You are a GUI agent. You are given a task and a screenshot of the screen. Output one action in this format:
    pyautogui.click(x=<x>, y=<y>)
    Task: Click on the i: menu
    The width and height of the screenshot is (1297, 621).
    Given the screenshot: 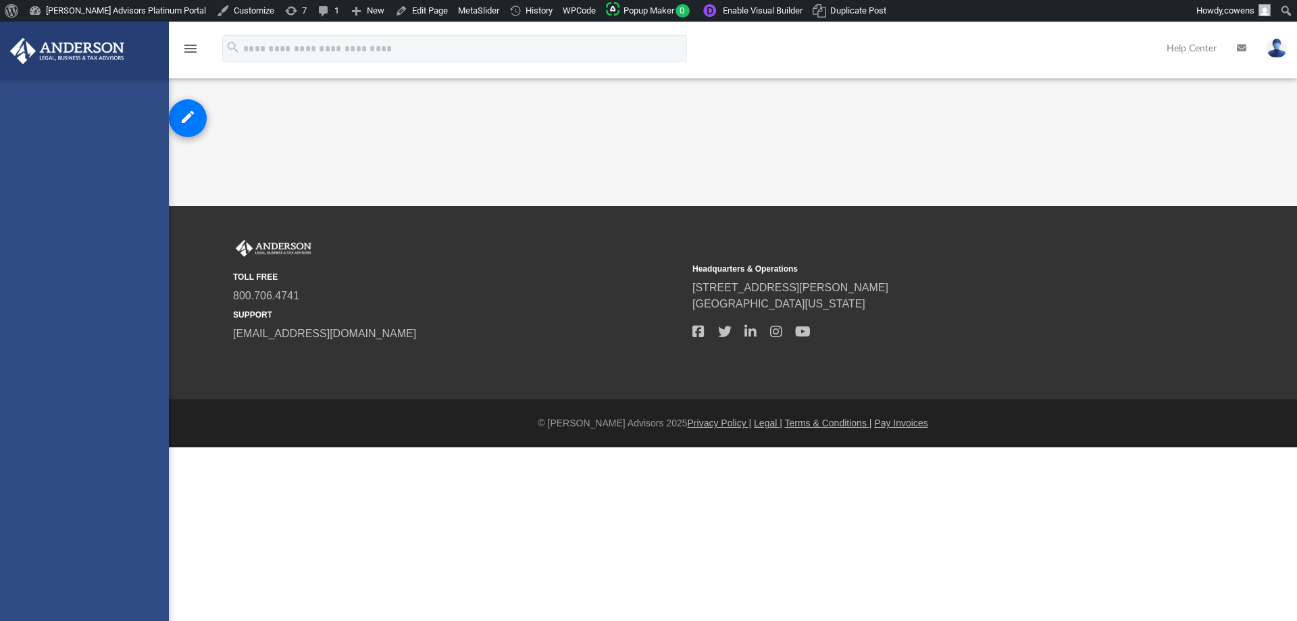 What is the action you would take?
    pyautogui.click(x=190, y=49)
    